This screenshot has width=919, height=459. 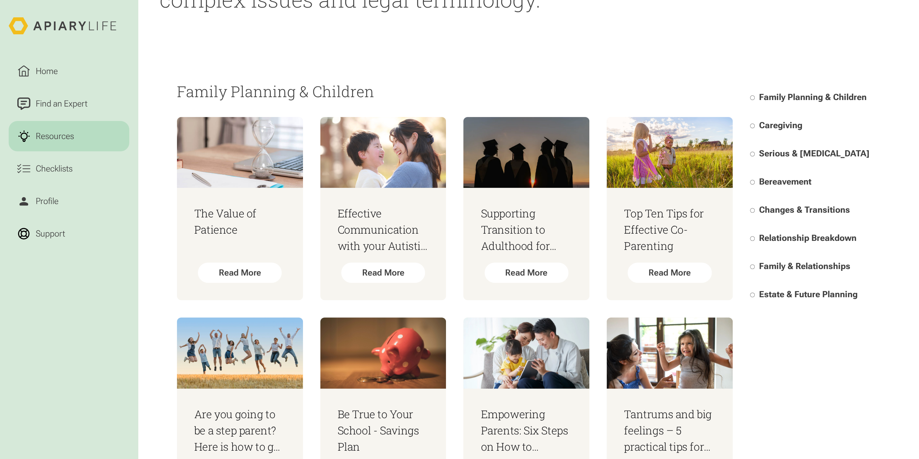 What do you see at coordinates (808, 294) in the screenshot?
I see `span: Estate & Future Planning` at bounding box center [808, 294].